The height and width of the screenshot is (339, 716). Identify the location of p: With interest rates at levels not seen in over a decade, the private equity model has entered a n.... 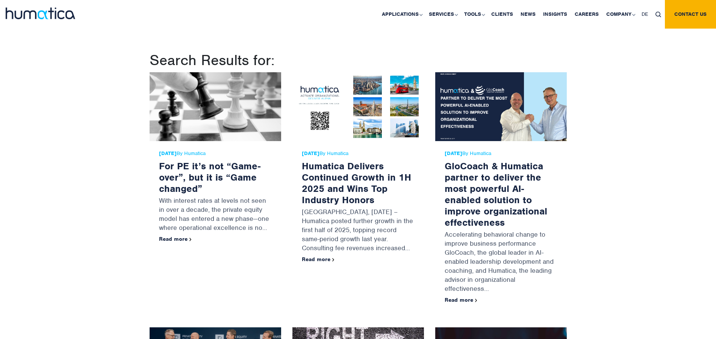
(215, 215).